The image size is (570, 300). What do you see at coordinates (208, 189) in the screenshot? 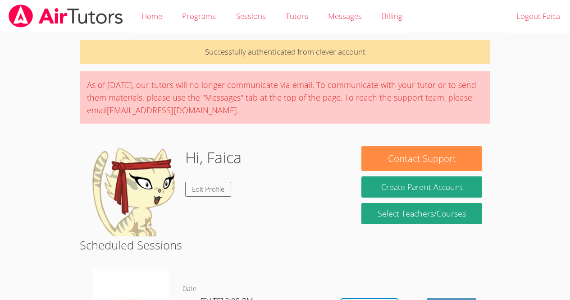
I see `a: Edit Profile` at bounding box center [208, 189].